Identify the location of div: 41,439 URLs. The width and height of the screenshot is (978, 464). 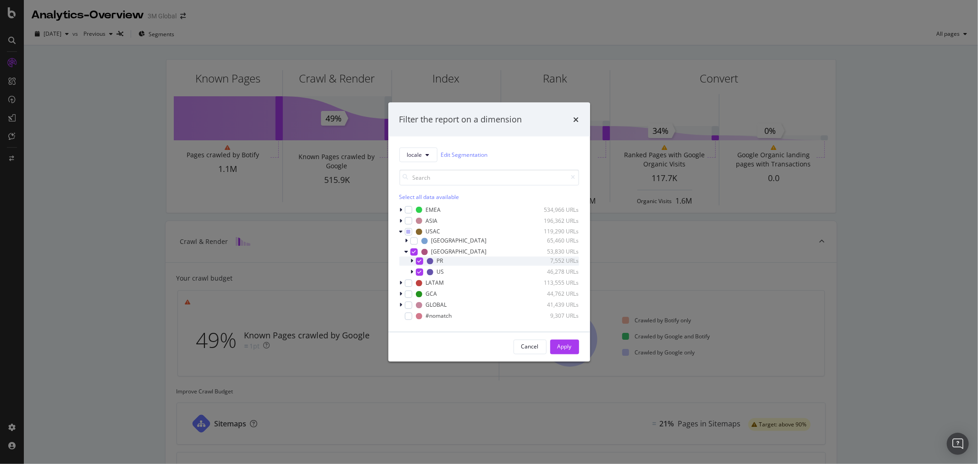
(557, 305).